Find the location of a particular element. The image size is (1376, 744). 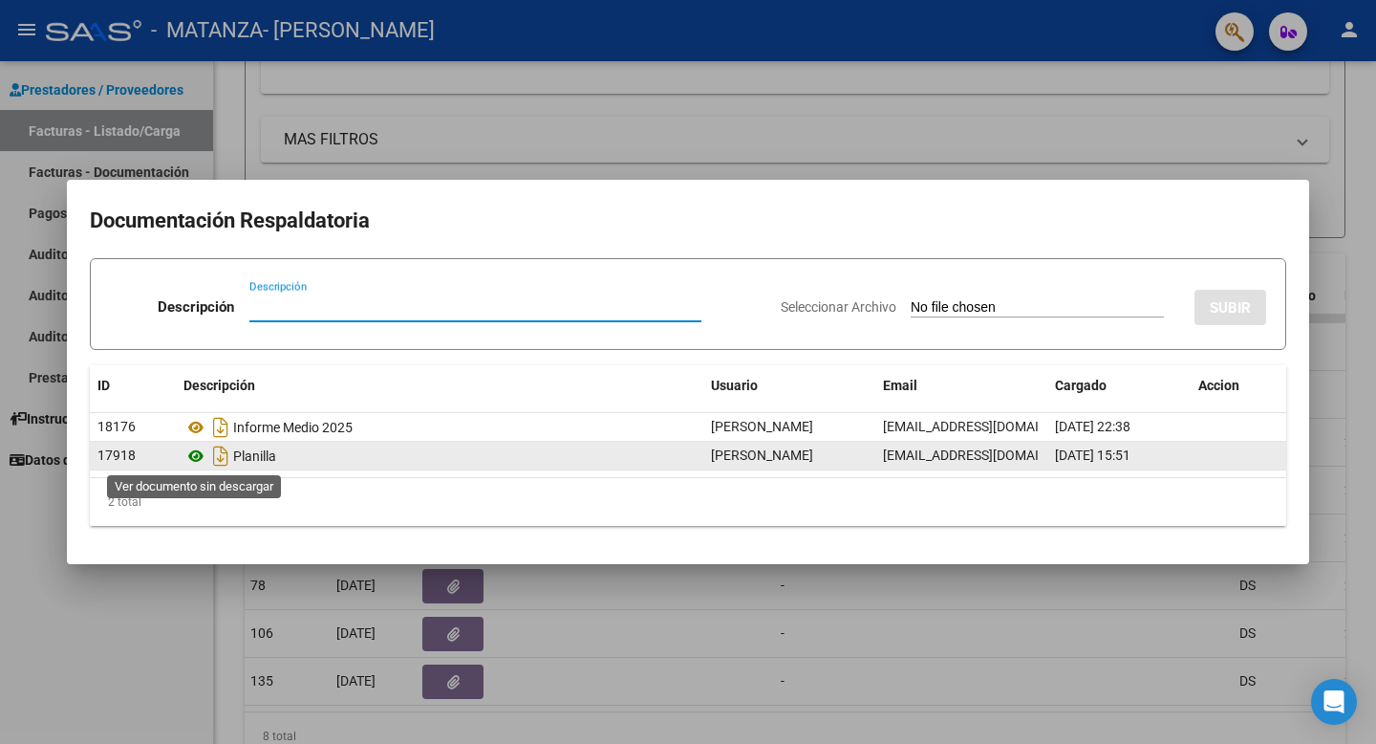

datatable-header-cell: Email is located at coordinates (961, 385).